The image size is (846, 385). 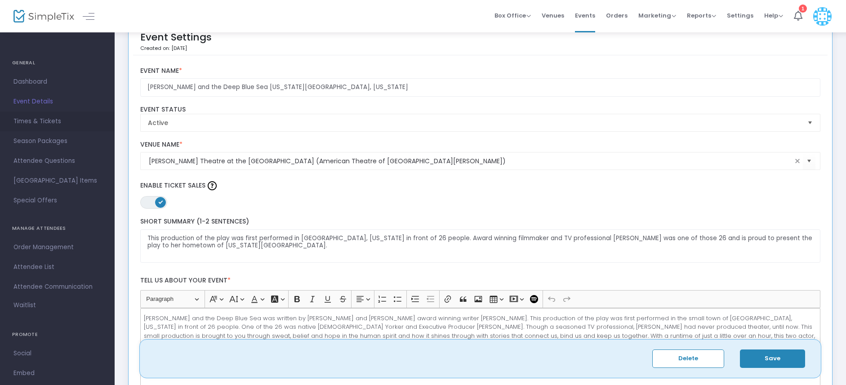 What do you see at coordinates (57, 161) in the screenshot?
I see `span: Attendee Questions` at bounding box center [57, 161].